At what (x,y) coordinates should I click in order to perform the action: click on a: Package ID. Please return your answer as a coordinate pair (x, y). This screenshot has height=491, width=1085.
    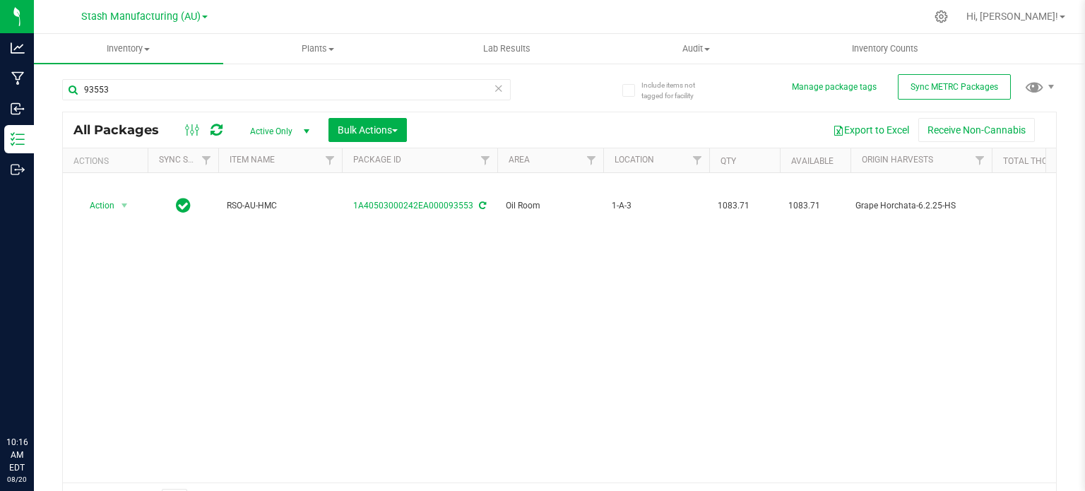
    Looking at the image, I should click on (377, 160).